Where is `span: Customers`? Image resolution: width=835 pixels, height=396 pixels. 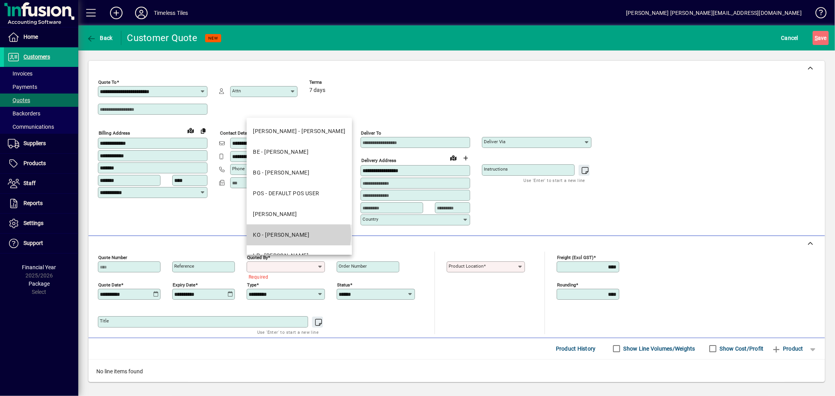
span: Customers is located at coordinates (37, 57).